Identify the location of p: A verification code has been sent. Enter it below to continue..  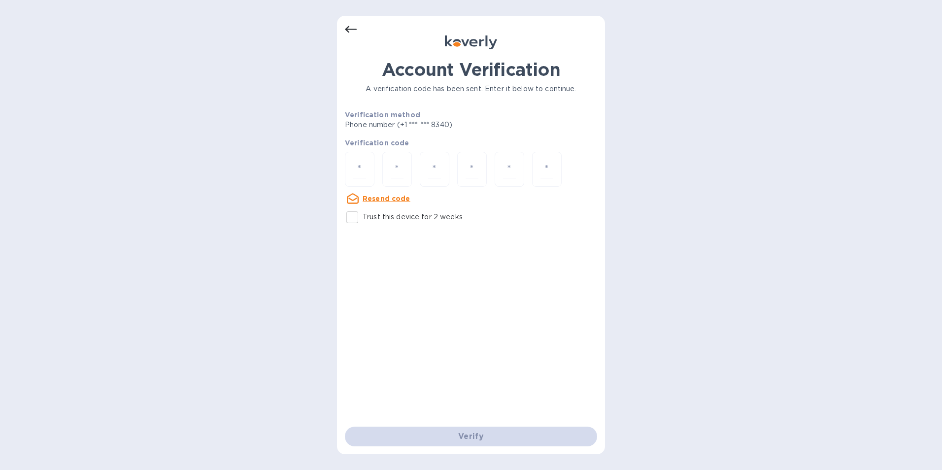
(471, 89).